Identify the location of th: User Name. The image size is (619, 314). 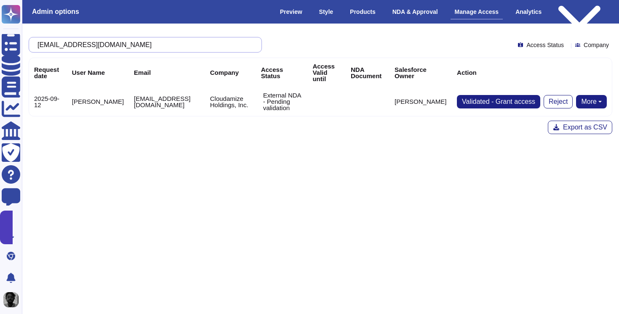
(98, 72).